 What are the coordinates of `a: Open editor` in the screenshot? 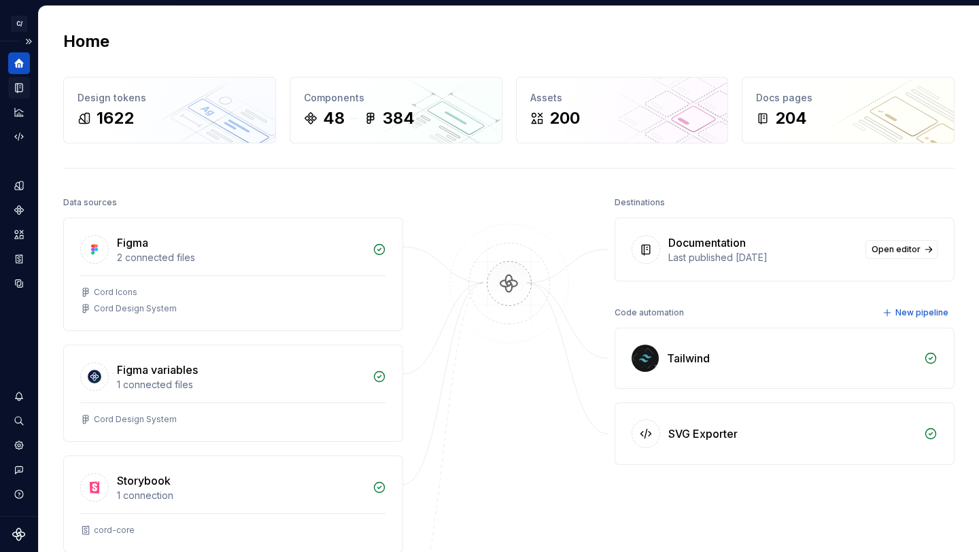 It's located at (902, 250).